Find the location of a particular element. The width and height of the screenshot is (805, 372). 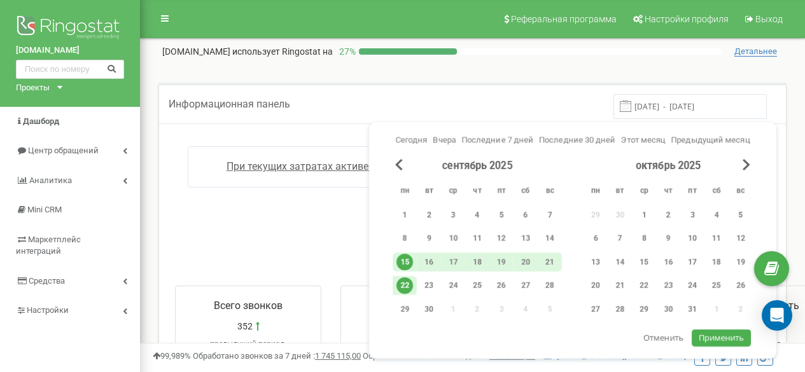

div: вт 23 сент. 2025 г. is located at coordinates (429, 286).